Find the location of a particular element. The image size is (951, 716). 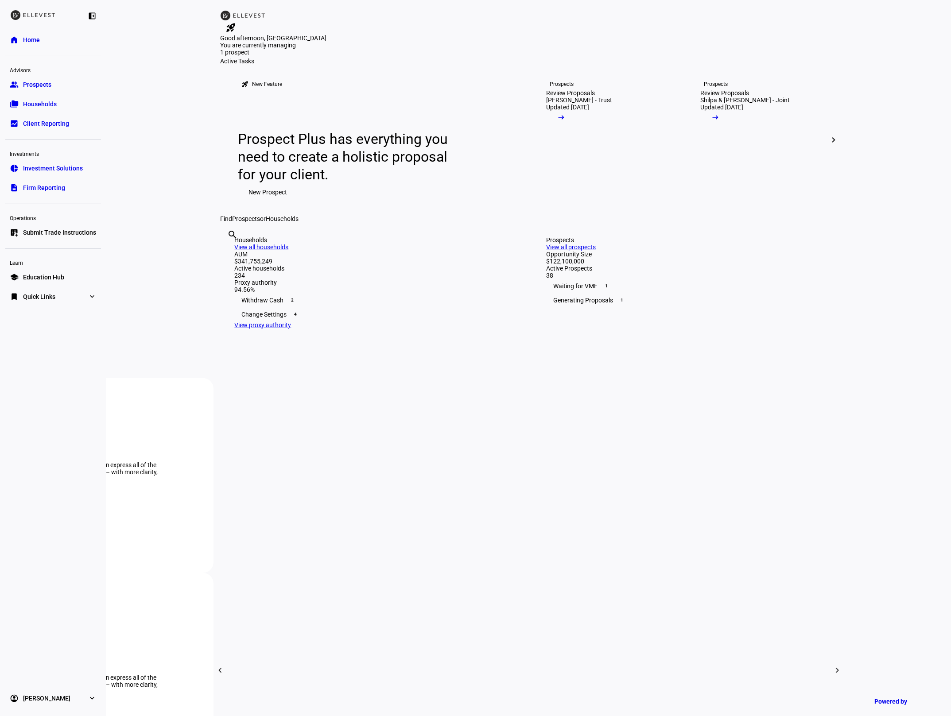

div: Find or is located at coordinates (529, 219).